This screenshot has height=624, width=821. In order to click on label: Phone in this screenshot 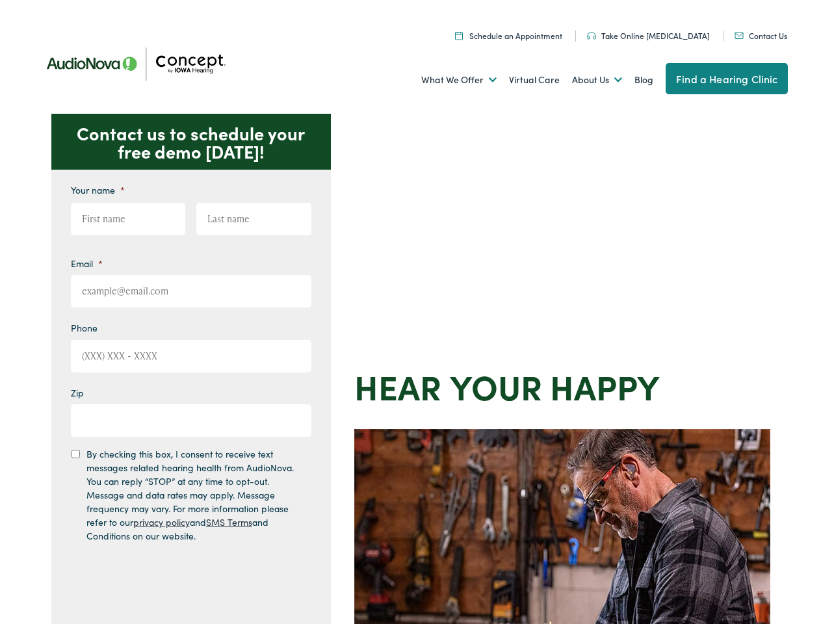, I will do `click(84, 328)`.